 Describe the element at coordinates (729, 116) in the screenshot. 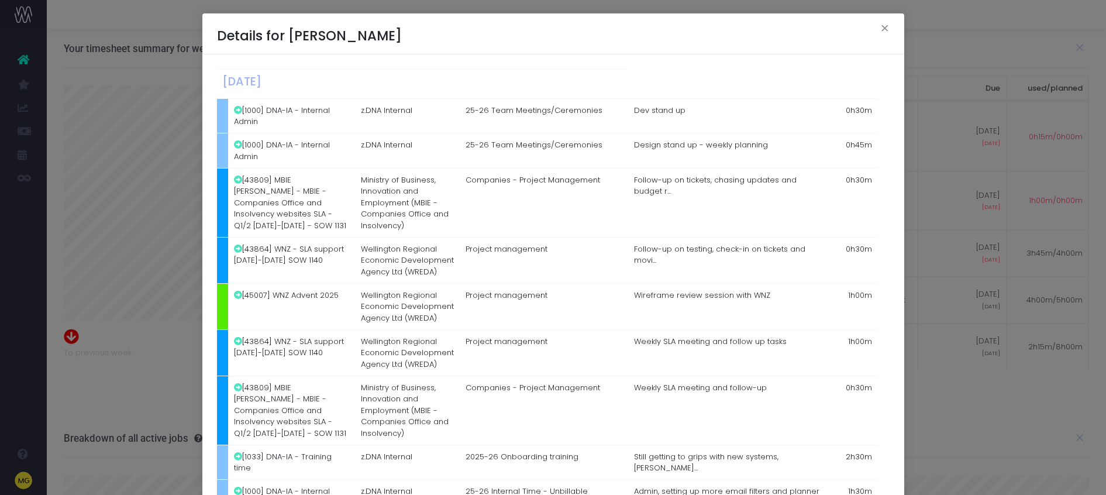

I see `td: Dev stand up` at that location.